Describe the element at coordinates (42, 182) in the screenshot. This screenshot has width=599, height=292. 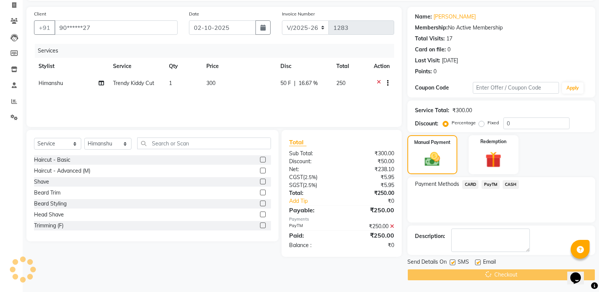
I see `div: Shave` at that location.